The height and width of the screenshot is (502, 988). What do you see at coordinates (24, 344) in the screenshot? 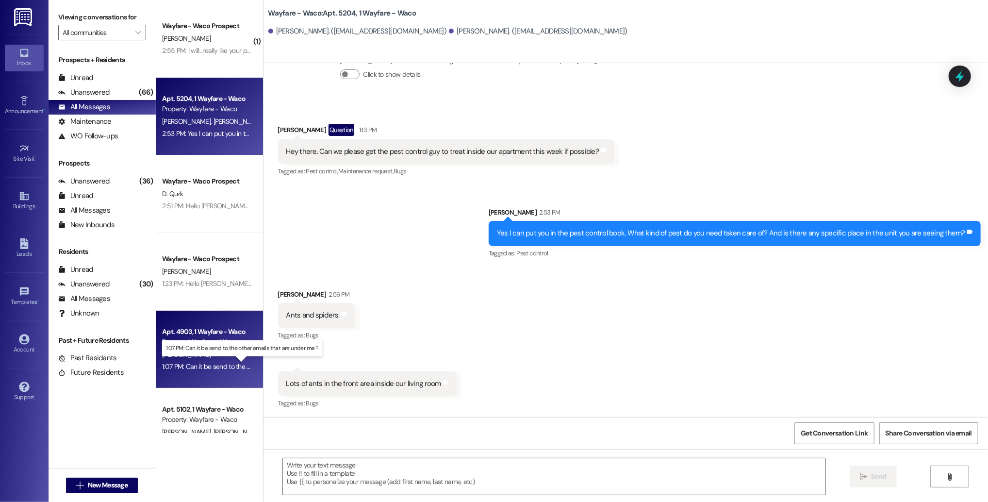
I see `a: Account` at bounding box center [24, 344].